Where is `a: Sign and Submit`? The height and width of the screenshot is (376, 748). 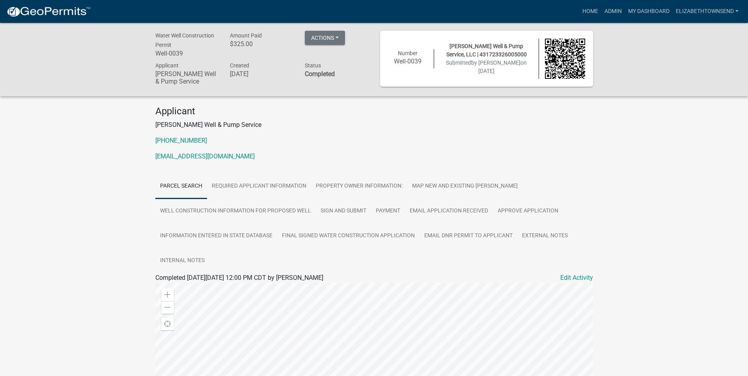 a: Sign and Submit is located at coordinates (344, 211).